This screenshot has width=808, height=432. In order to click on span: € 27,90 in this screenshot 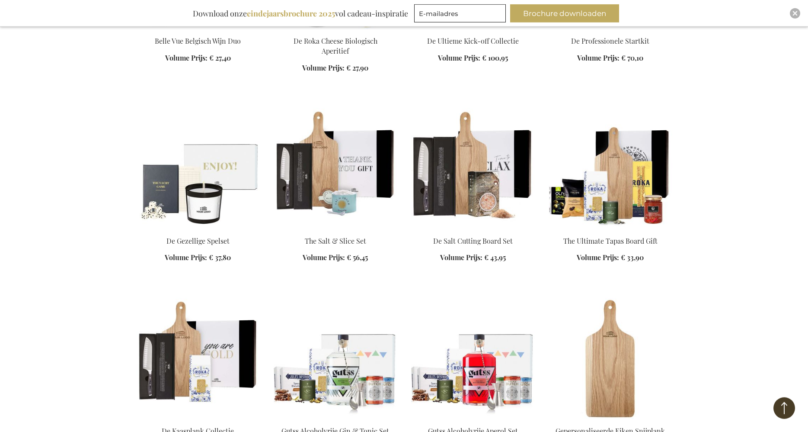, I will do `click(357, 67)`.